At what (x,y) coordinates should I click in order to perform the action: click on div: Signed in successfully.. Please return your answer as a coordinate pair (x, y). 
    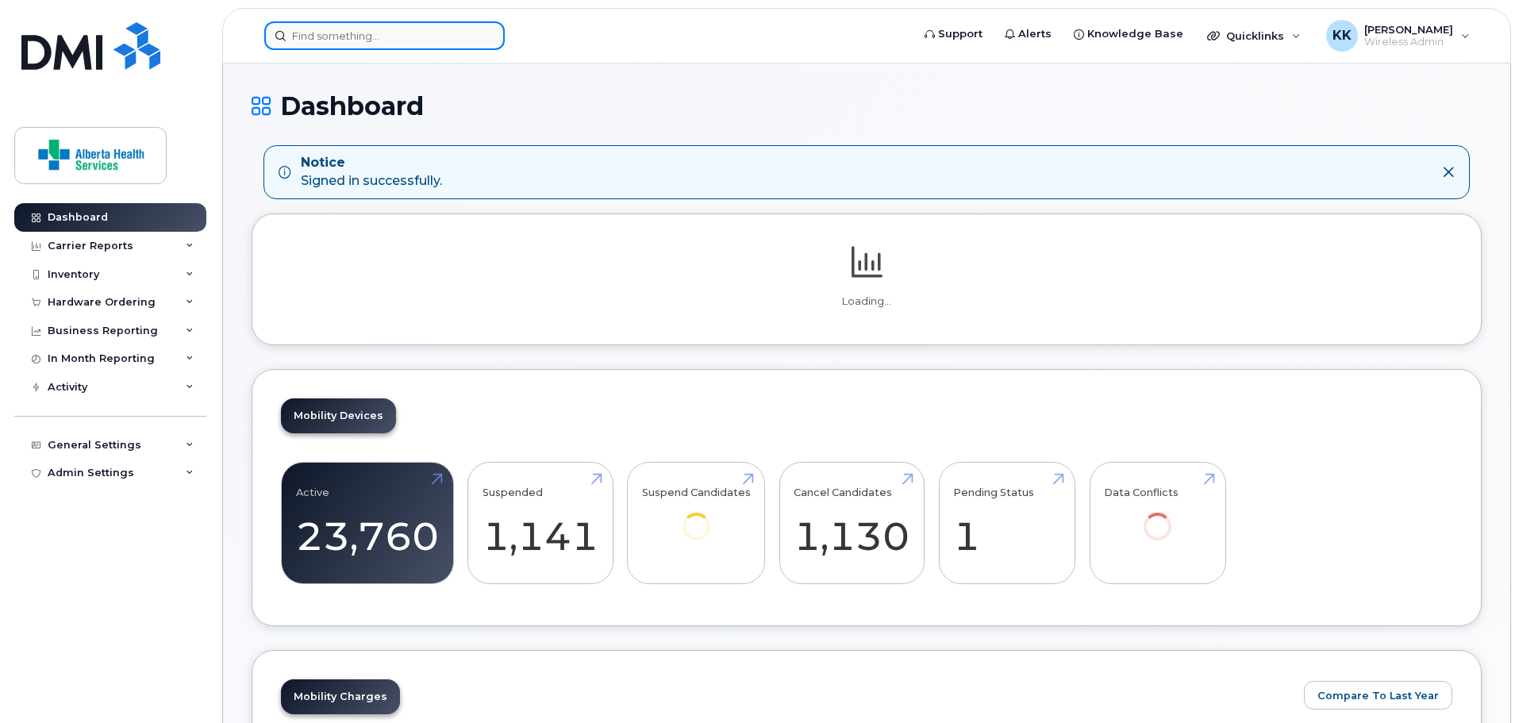
    Looking at the image, I should click on (371, 172).